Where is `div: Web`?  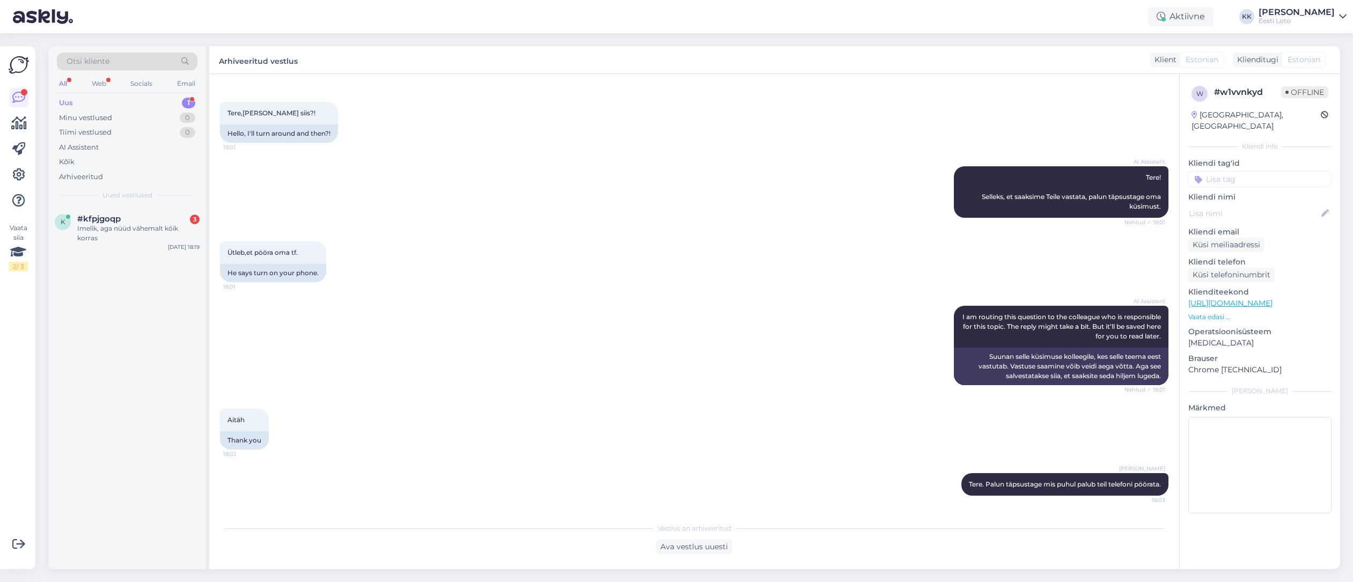
div: Web is located at coordinates (99, 84).